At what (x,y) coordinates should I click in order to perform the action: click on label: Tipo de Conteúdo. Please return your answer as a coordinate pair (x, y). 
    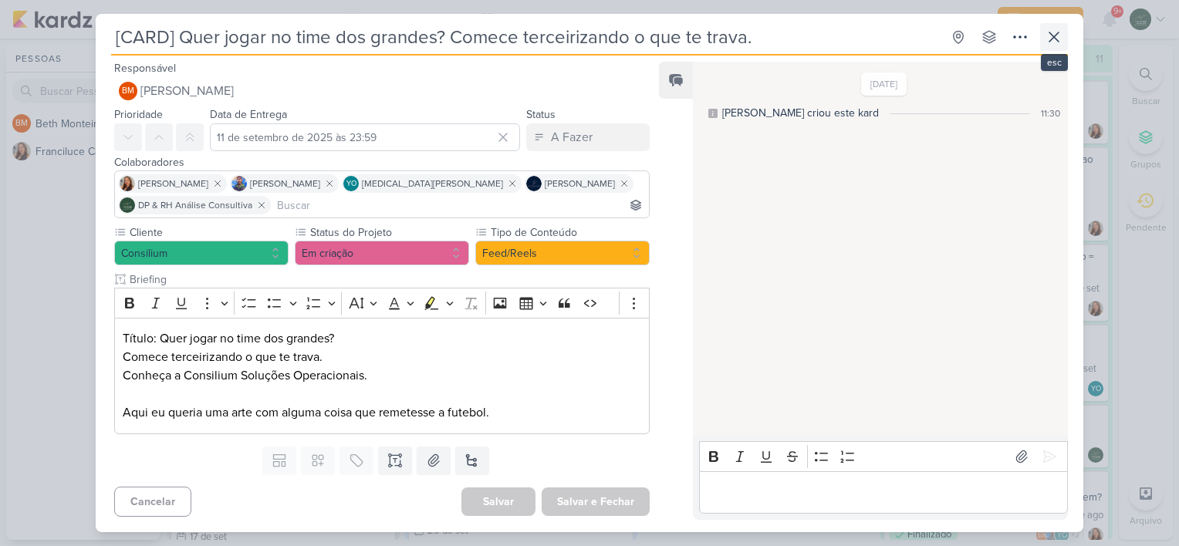
    Looking at the image, I should click on (569, 232).